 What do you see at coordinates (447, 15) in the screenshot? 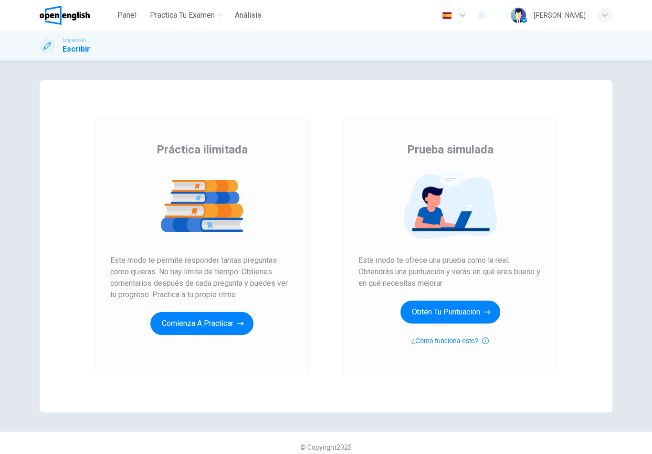
I see `img: es` at bounding box center [447, 15].